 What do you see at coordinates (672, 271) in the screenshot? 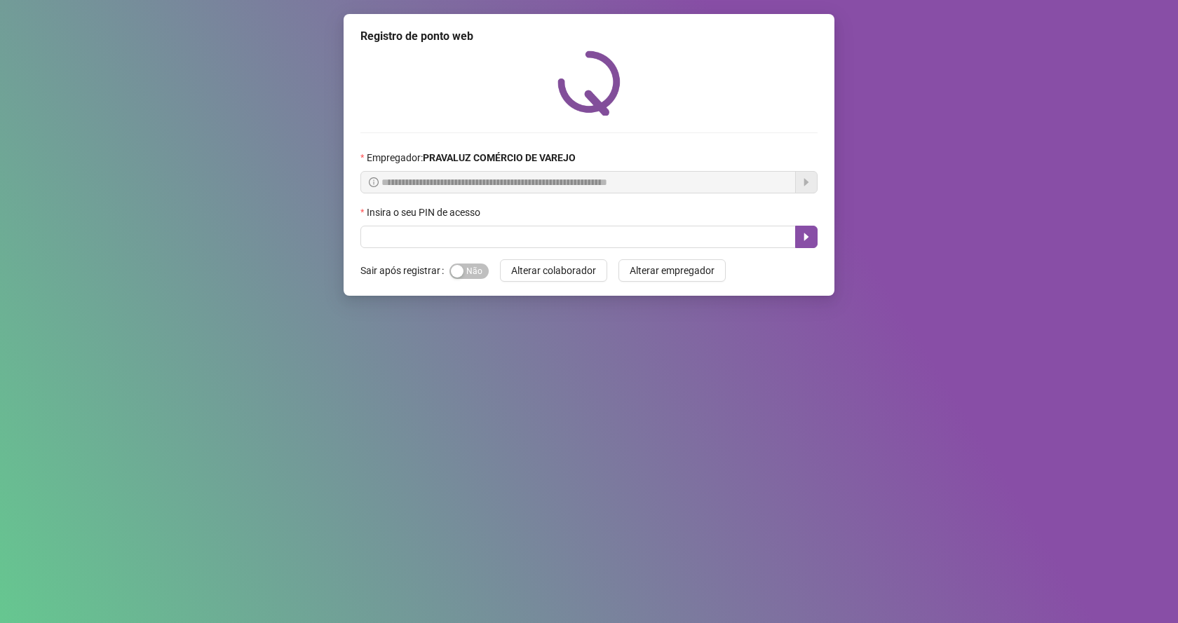
I see `span: Alterar empregador` at bounding box center [672, 271].